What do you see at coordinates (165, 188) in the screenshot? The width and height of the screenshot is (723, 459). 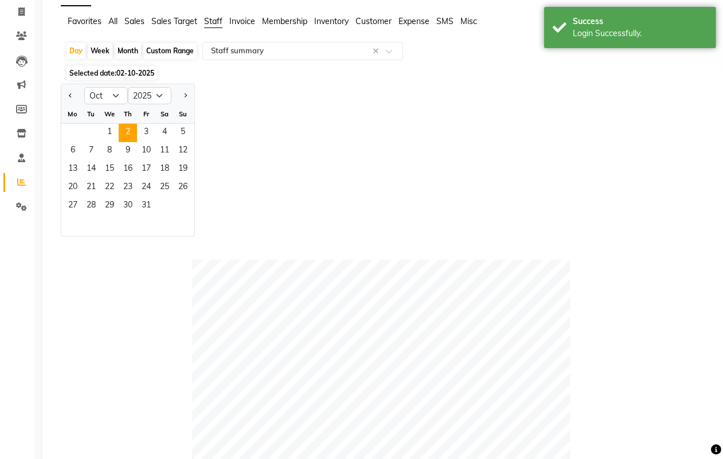 I see `div: Saturday, October 25, 2025` at bounding box center [165, 188].